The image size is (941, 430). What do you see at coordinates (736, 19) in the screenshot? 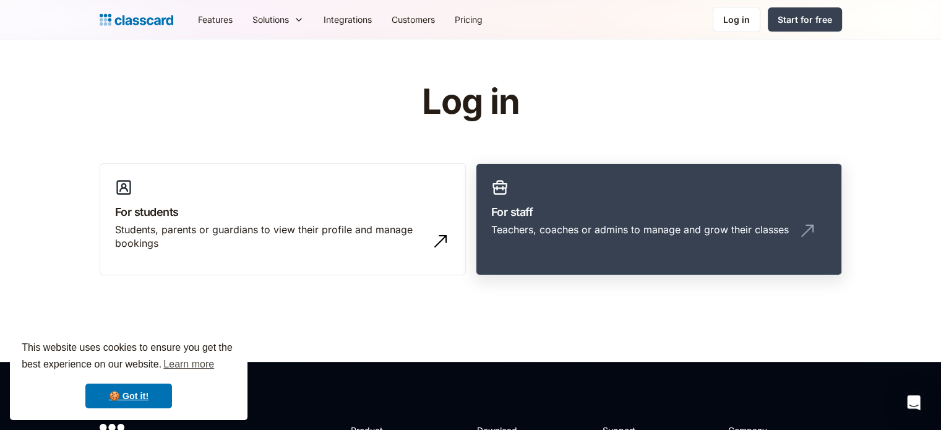
I see `a: Log in` at bounding box center [736, 19].